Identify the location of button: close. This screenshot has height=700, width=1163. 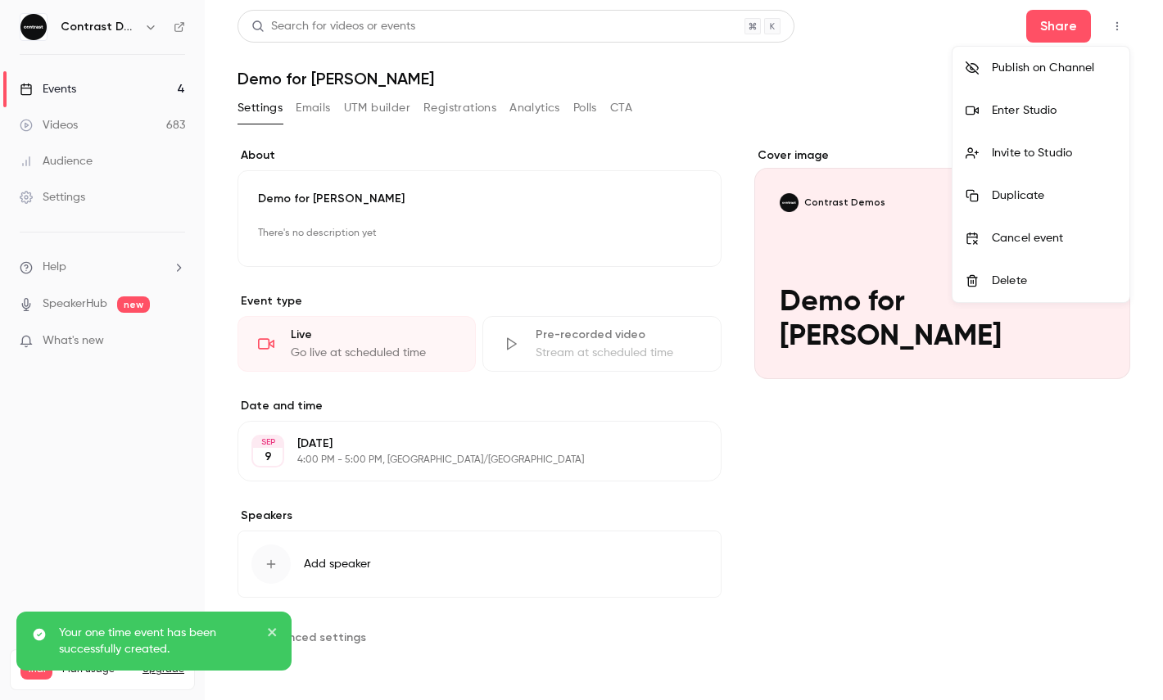
(273, 635).